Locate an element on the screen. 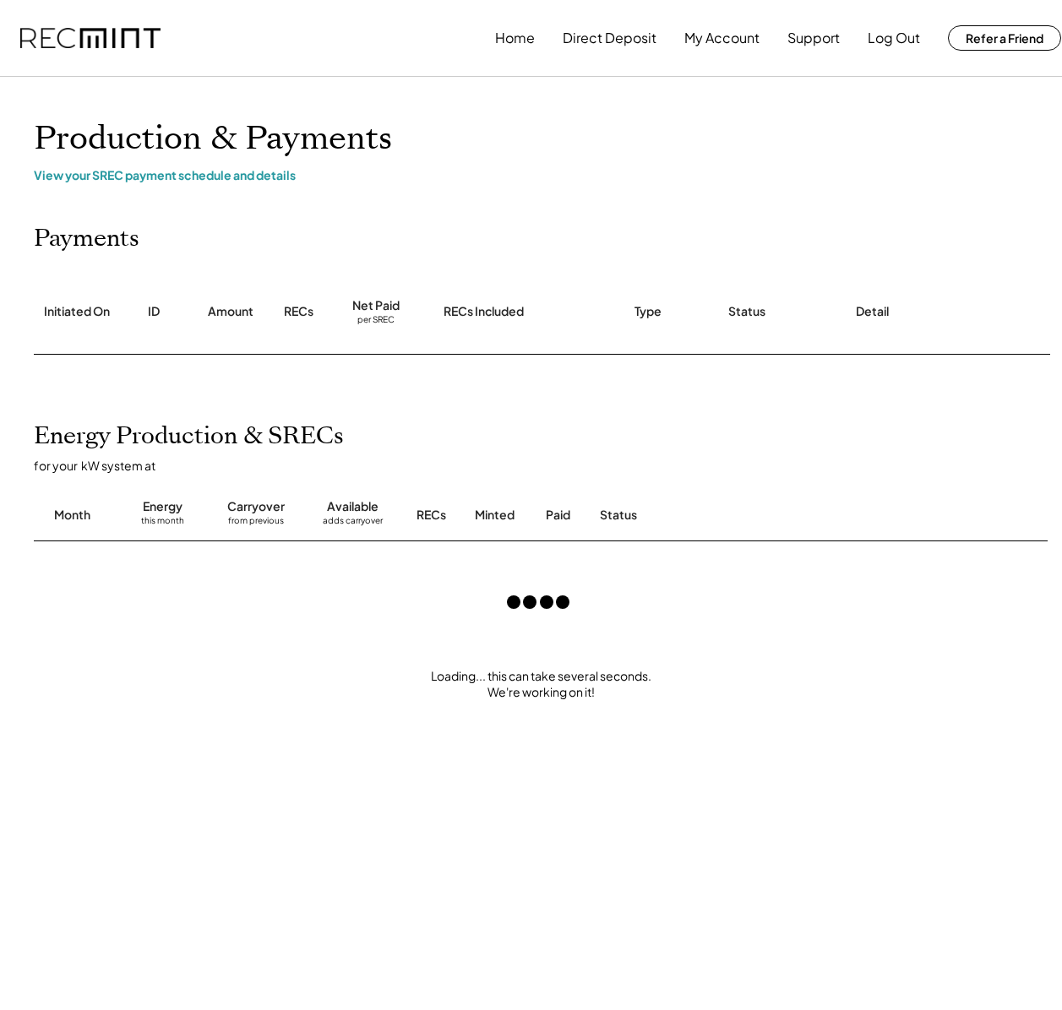 Image resolution: width=1062 pixels, height=1010 pixels. div: Minted is located at coordinates (494, 515).